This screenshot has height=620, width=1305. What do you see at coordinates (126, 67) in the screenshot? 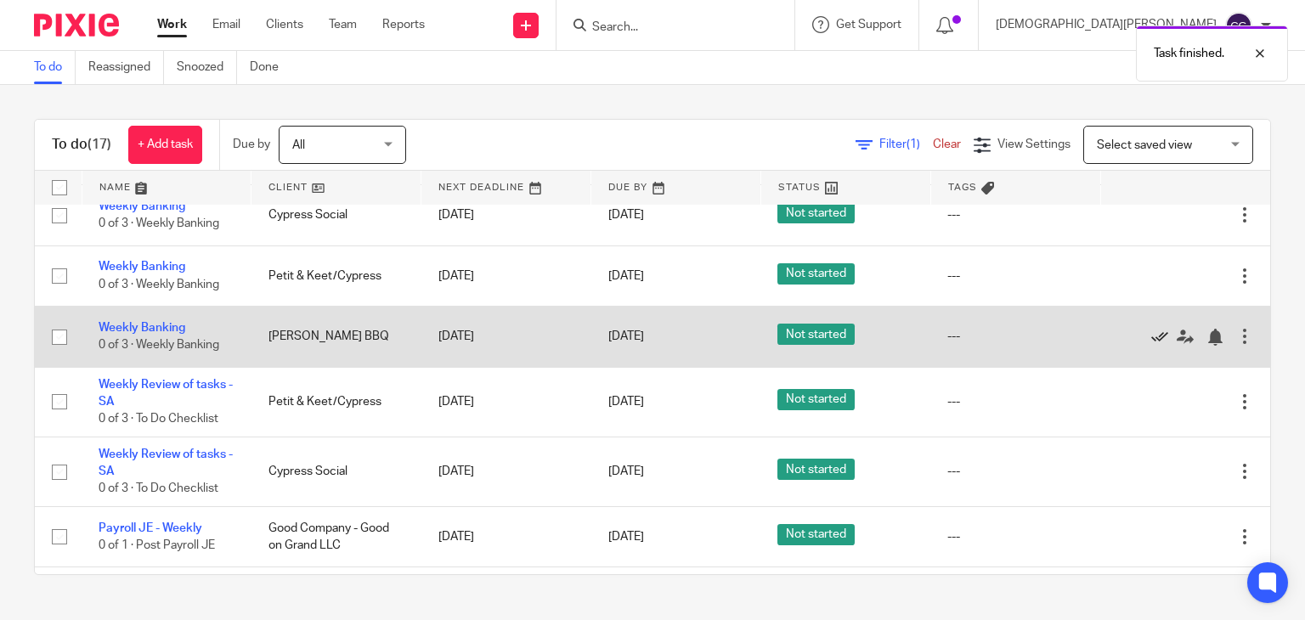
I see `a: Reassigned` at bounding box center [126, 67].